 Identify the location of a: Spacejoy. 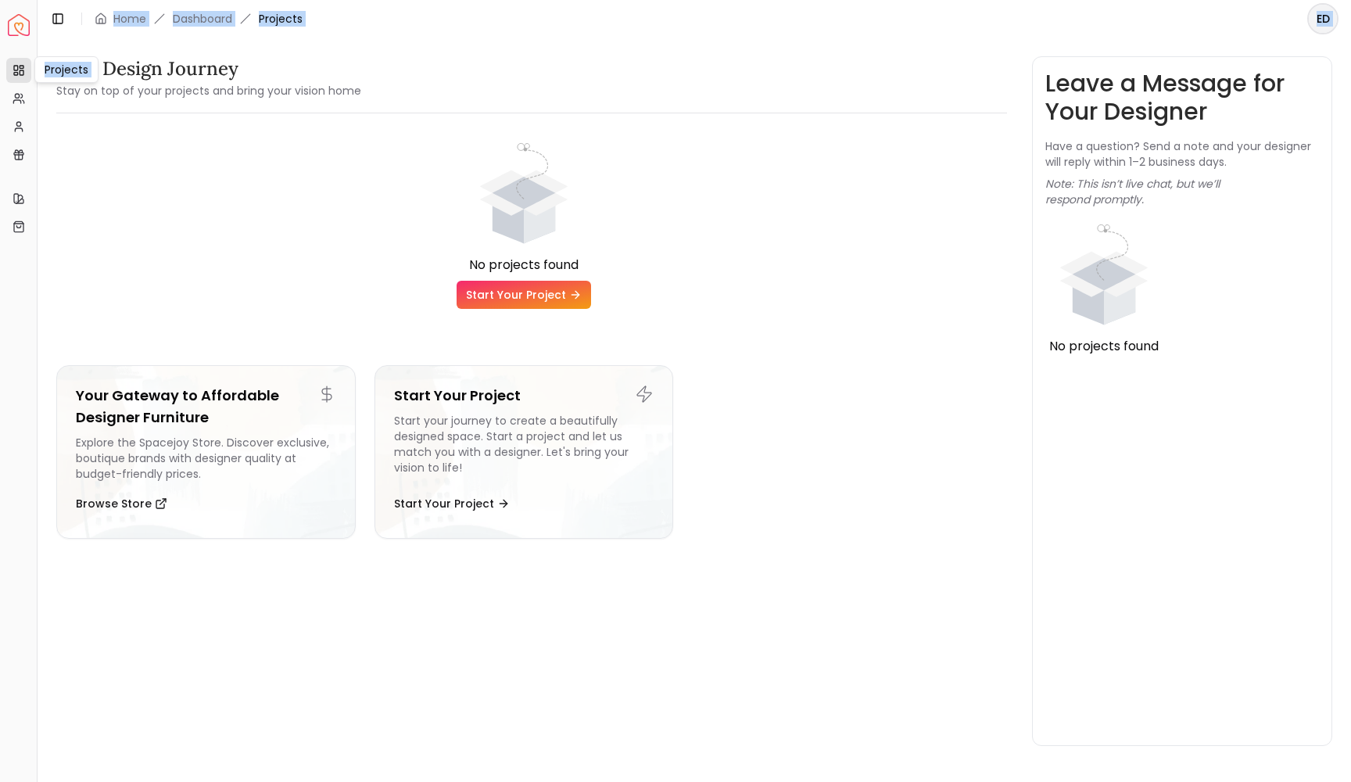
(19, 25).